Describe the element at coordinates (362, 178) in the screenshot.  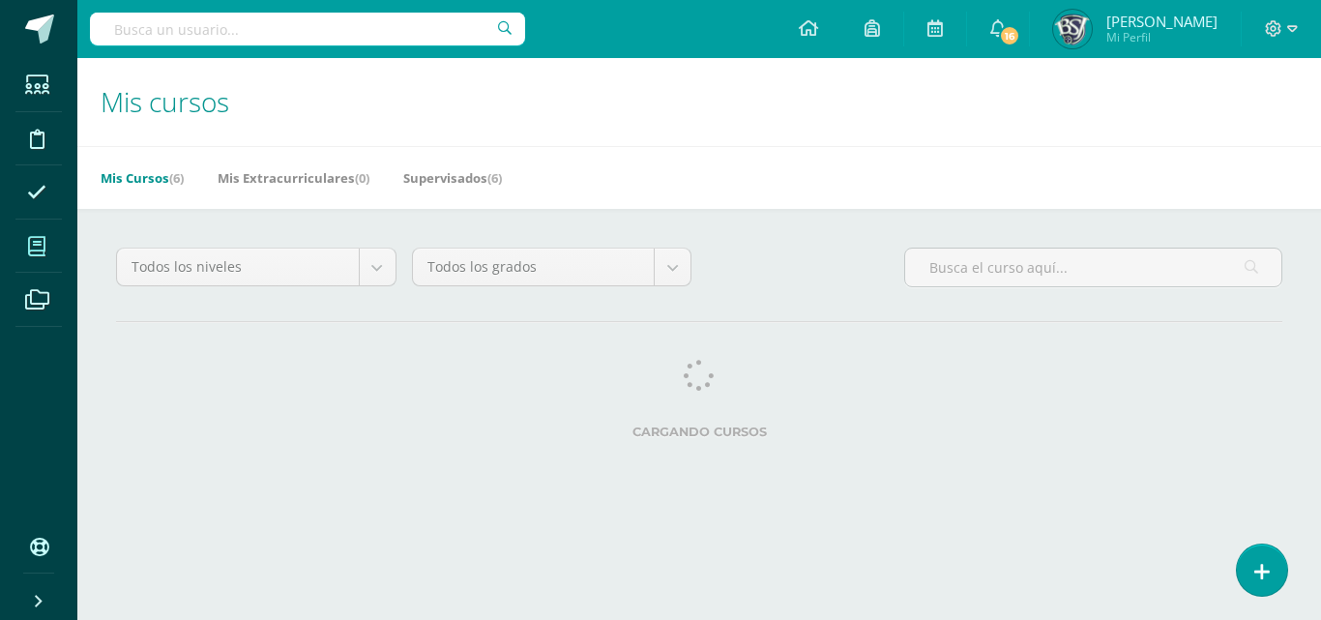
I see `span: (0)` at that location.